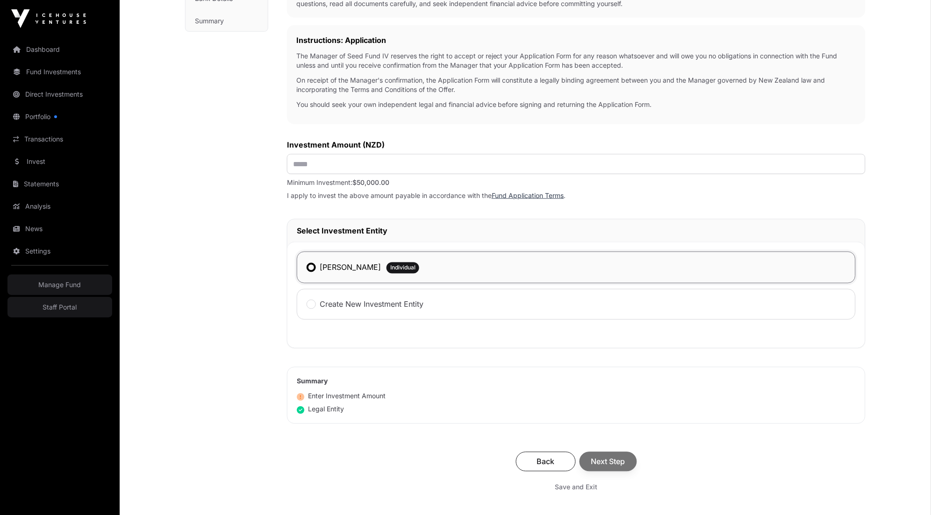  Describe the element at coordinates (546, 462) in the screenshot. I see `a: Back` at that location.